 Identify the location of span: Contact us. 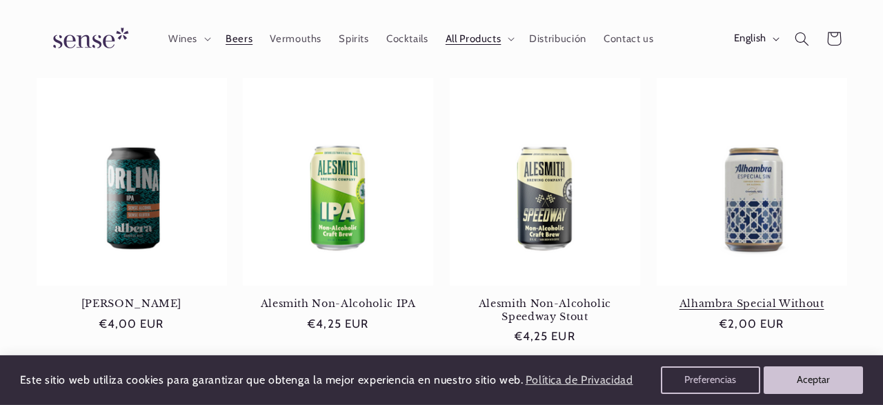
(629, 39).